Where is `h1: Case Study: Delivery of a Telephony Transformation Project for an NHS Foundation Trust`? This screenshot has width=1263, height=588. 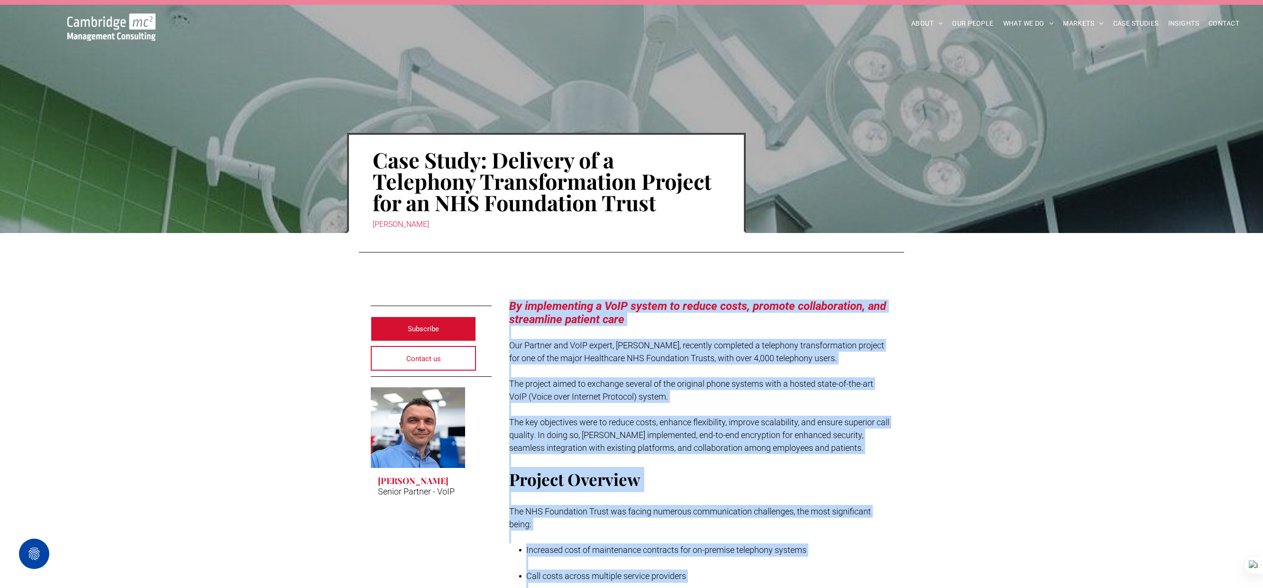
h1: Case Study: Delivery of a Telephony Transformation Project for an NHS Foundation Trust is located at coordinates (546, 181).